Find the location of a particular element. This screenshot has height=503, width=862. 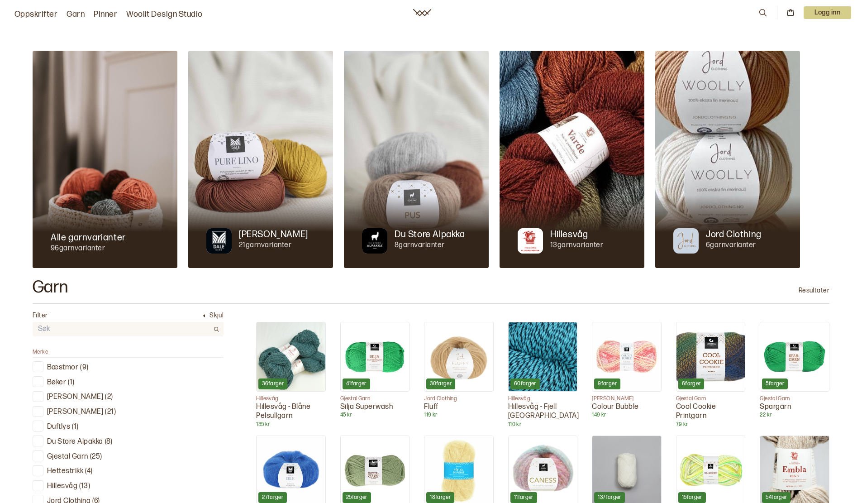

p: Colour Bubble is located at coordinates (627, 407).